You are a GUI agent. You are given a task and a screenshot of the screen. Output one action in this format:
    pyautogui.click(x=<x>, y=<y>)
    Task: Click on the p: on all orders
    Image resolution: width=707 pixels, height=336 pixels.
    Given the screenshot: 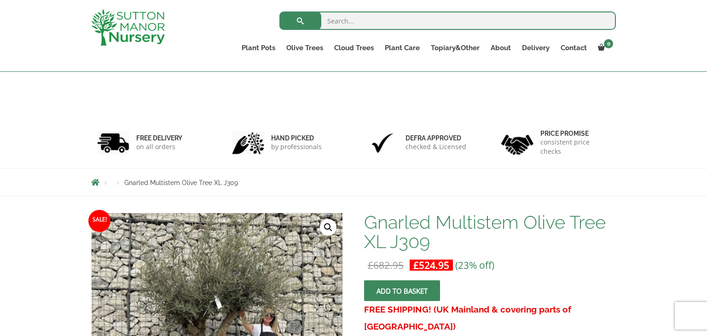 What is the action you would take?
    pyautogui.click(x=159, y=147)
    